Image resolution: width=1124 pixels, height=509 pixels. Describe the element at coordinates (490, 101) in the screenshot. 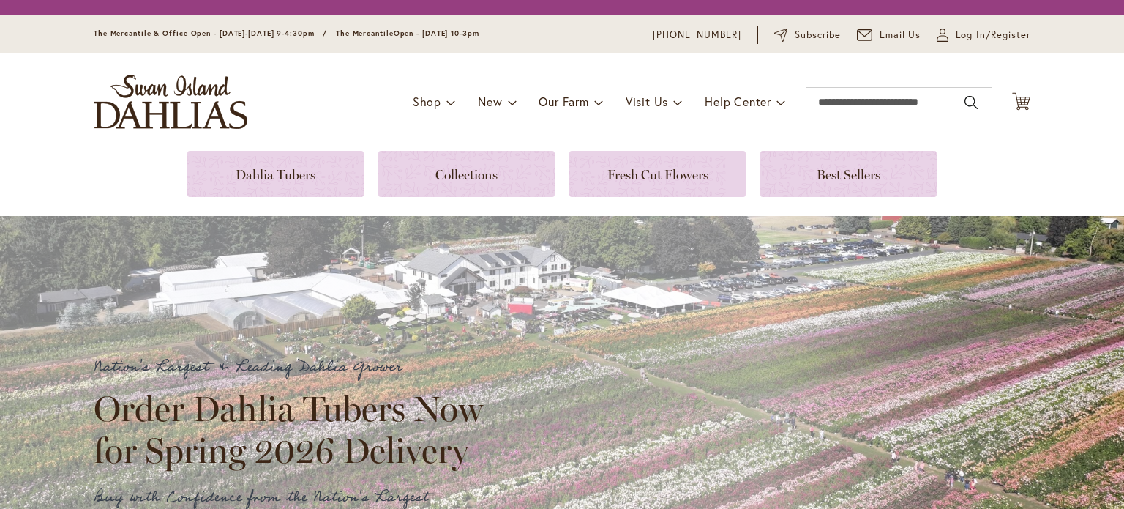

I see `span: New` at that location.